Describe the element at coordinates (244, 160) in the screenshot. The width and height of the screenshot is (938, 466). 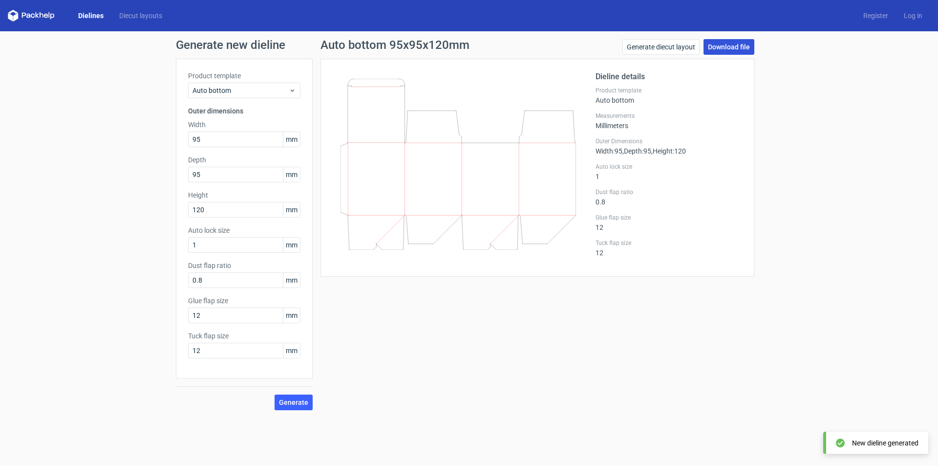
I see `label: Depth` at that location.